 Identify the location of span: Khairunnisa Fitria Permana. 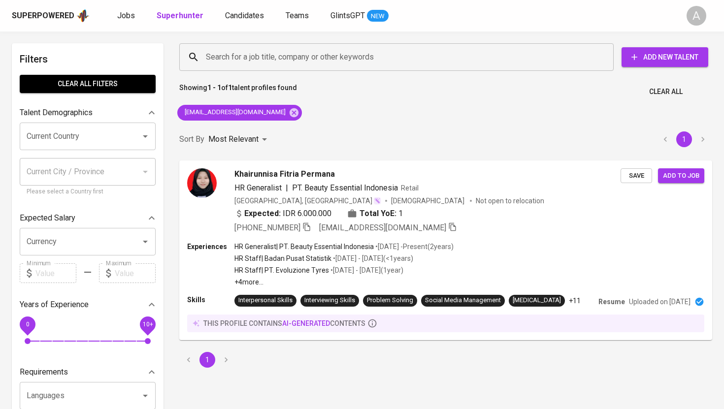
(284, 174).